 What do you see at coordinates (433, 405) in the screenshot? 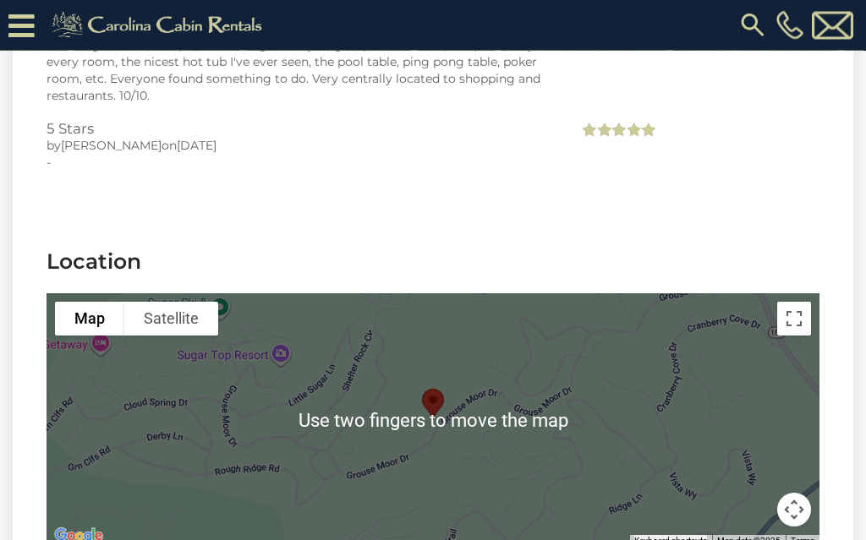
I see `div: Birds Nest On Sugar Mountain` at bounding box center [433, 405].